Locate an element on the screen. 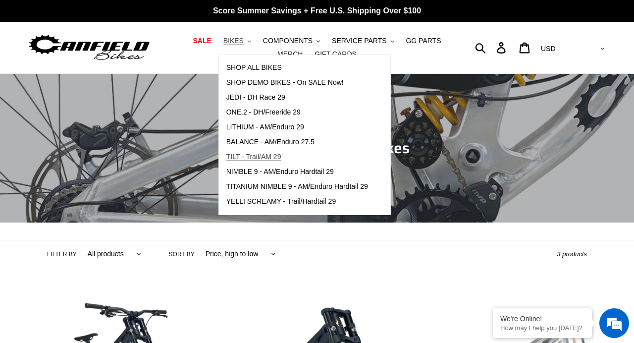 The image size is (634, 343). a: SALE is located at coordinates (202, 41).